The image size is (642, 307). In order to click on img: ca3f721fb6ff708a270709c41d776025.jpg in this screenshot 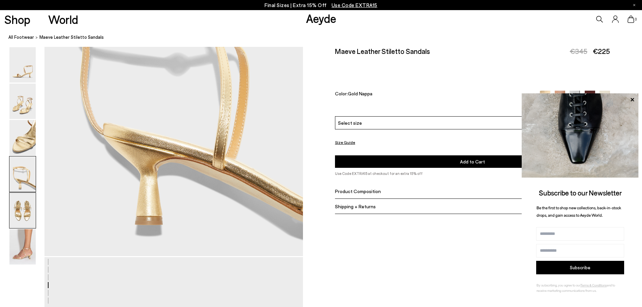, I will do `click(580, 135)`.